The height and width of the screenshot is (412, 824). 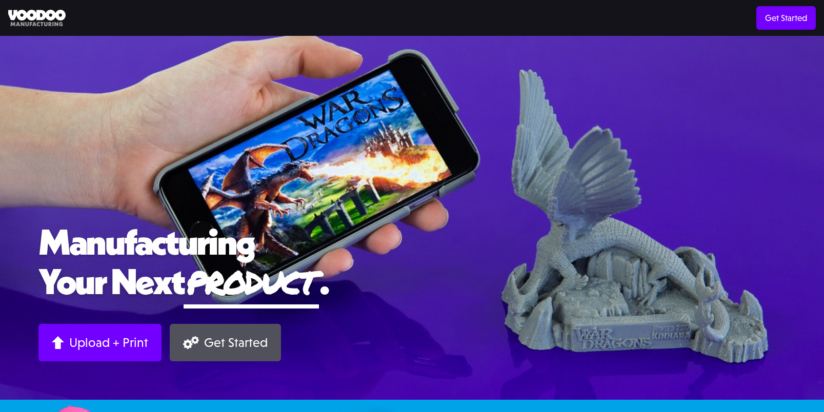 I want to click on h1: Manufacturing Your Next ., so click(x=412, y=265).